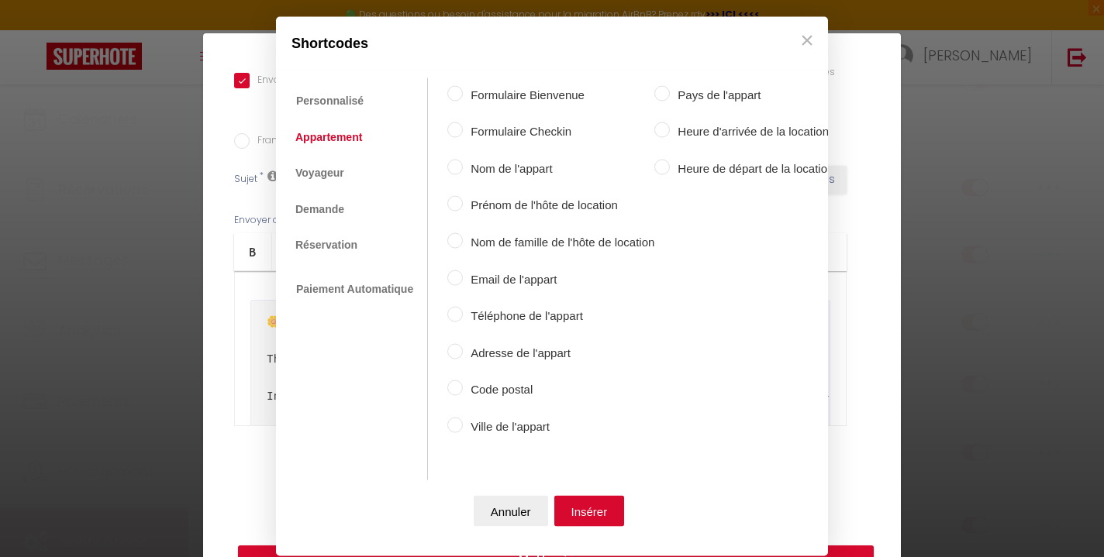 This screenshot has width=1104, height=557. I want to click on label: Email de l'appart, so click(558, 279).